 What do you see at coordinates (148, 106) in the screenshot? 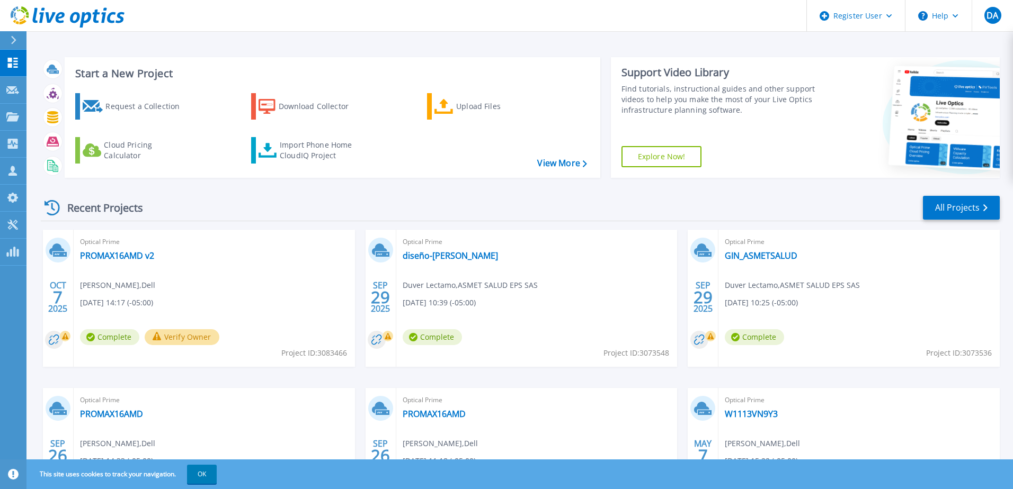
I see `div: Request a Collection` at bounding box center [148, 106].